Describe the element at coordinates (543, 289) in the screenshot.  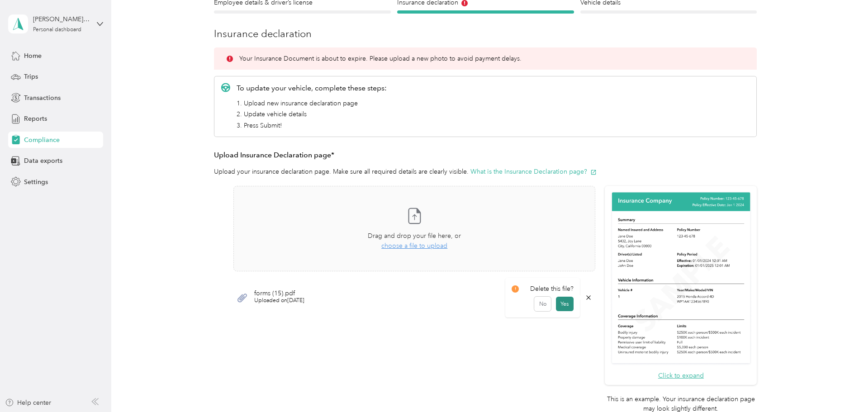
I see `div: Delete this file?` at that location.